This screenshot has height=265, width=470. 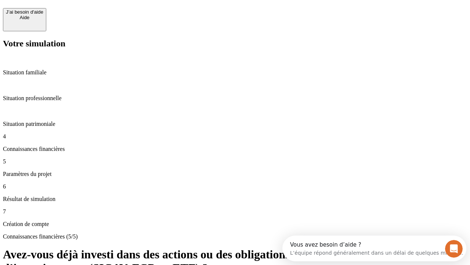 What do you see at coordinates (235, 72) in the screenshot?
I see `p: Situation familiale` at bounding box center [235, 72].